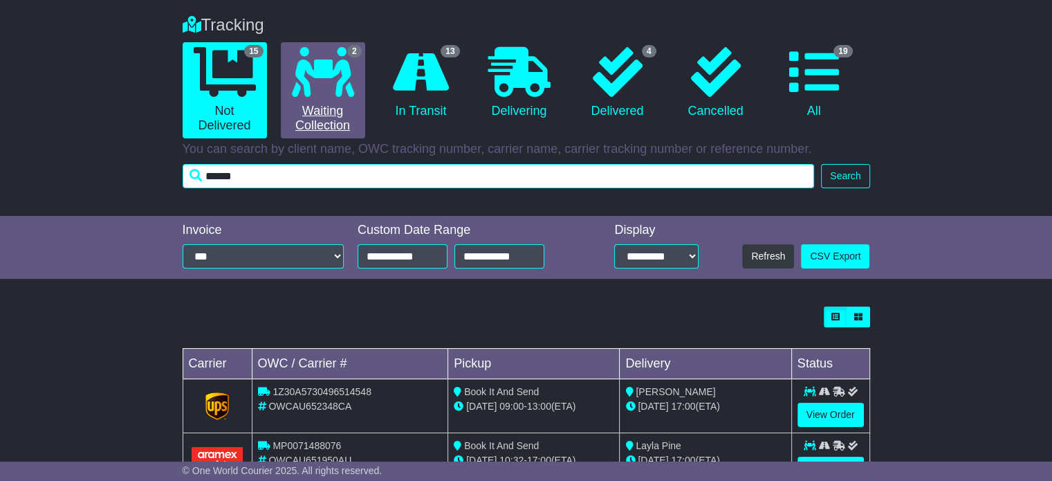 The image size is (1052, 481). Describe the element at coordinates (649, 51) in the screenshot. I see `span: 4` at that location.